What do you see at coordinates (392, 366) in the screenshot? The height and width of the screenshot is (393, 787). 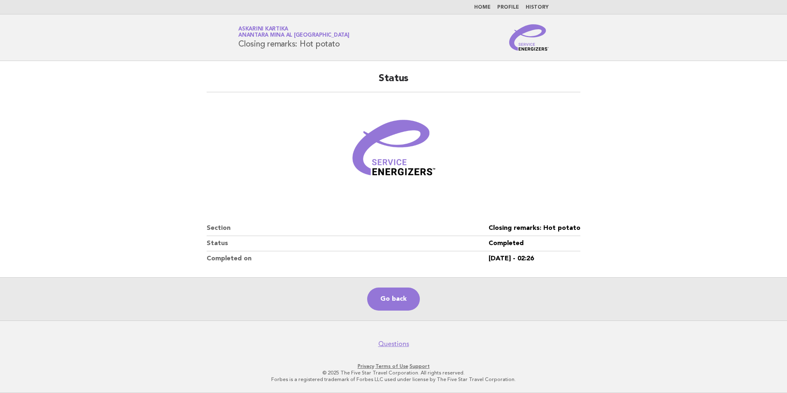 I see `a: Terms of Use` at bounding box center [392, 366].